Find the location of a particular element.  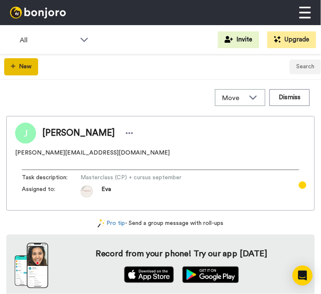

button: Dismiss is located at coordinates (289, 98).